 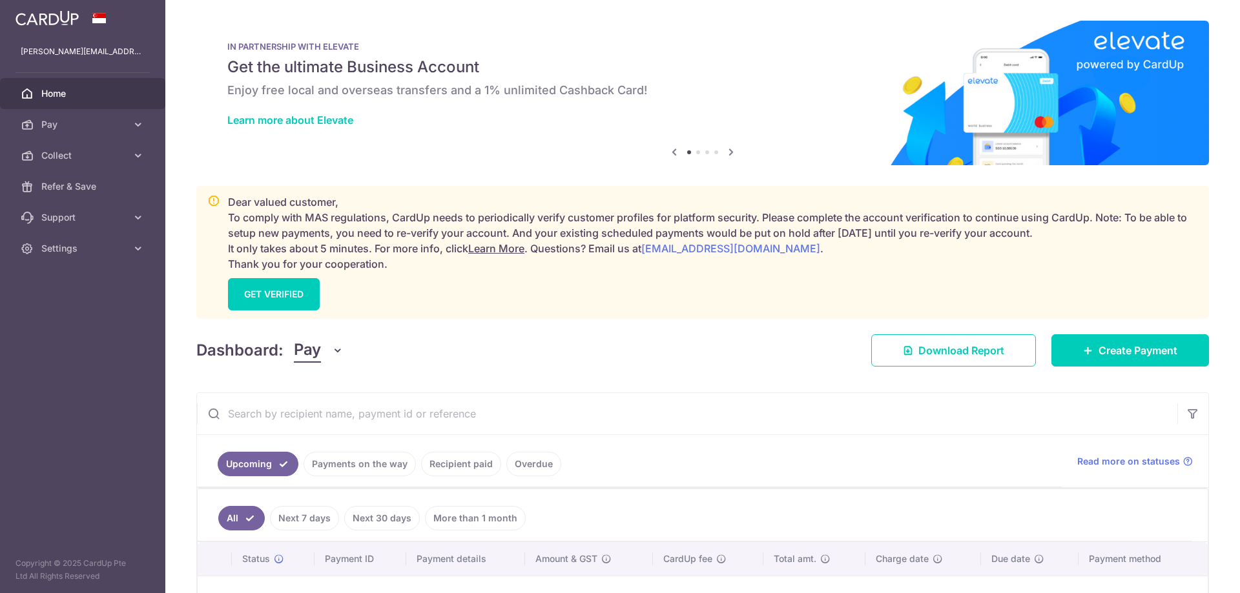 I want to click on a: Recipient paid, so click(x=461, y=464).